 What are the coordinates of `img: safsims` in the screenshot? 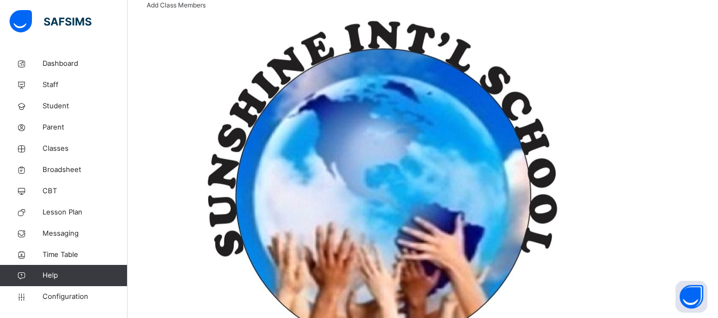 It's located at (50, 21).